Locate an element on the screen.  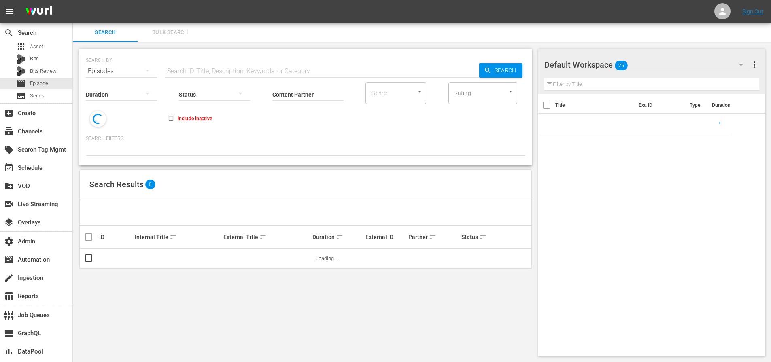
th: Title is located at coordinates (595, 105).